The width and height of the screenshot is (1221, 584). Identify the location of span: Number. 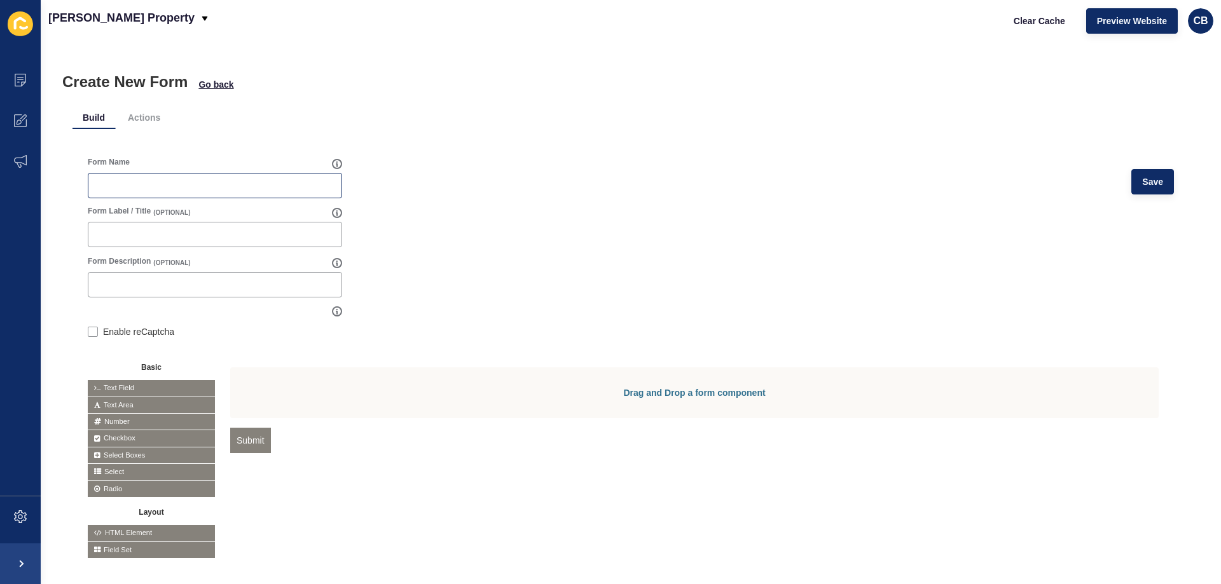
(151, 422).